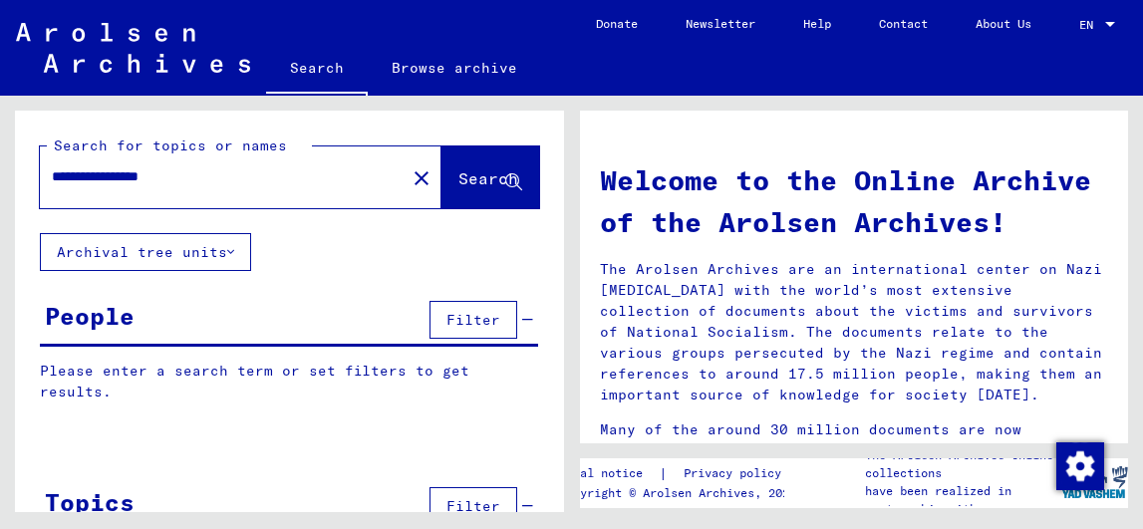 The width and height of the screenshot is (1143, 529). I want to click on p: Please enter a search term or set filters to get results., so click(289, 382).